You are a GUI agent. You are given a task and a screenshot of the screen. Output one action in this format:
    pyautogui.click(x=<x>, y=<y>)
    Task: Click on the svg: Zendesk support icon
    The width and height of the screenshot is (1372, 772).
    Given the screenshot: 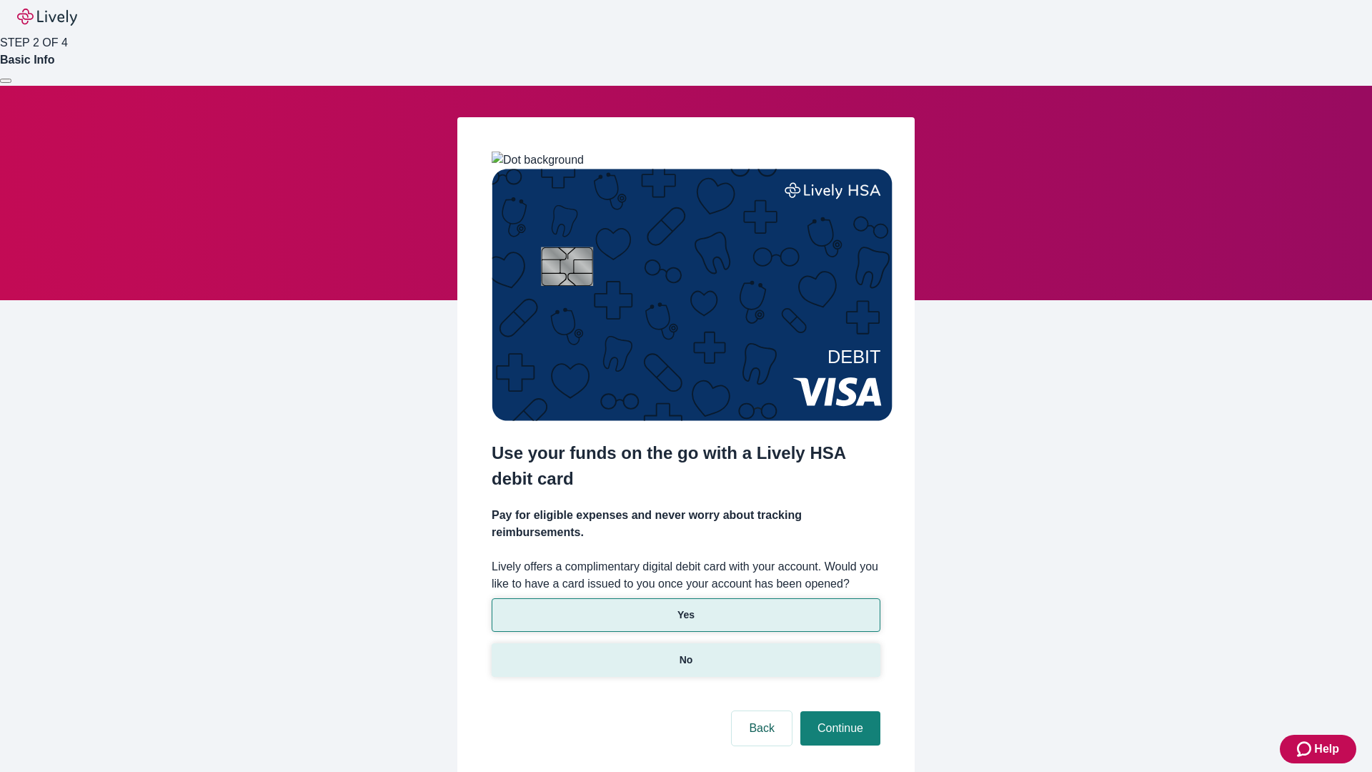 What is the action you would take?
    pyautogui.click(x=1306, y=749)
    